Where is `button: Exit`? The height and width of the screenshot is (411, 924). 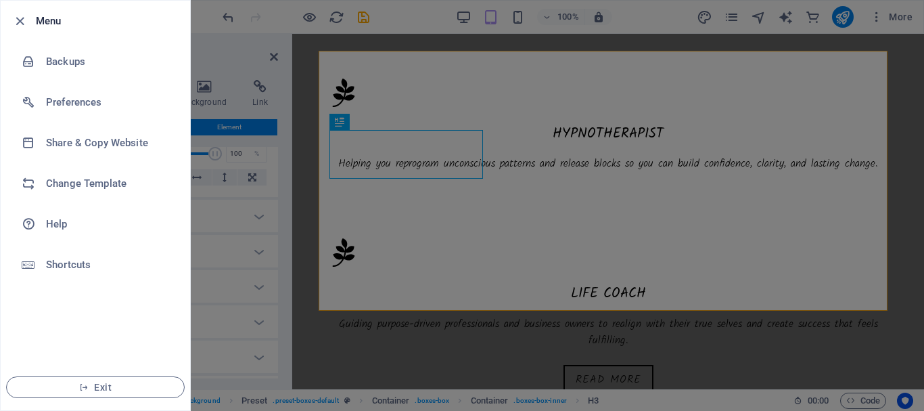
button: Exit is located at coordinates (95, 387).